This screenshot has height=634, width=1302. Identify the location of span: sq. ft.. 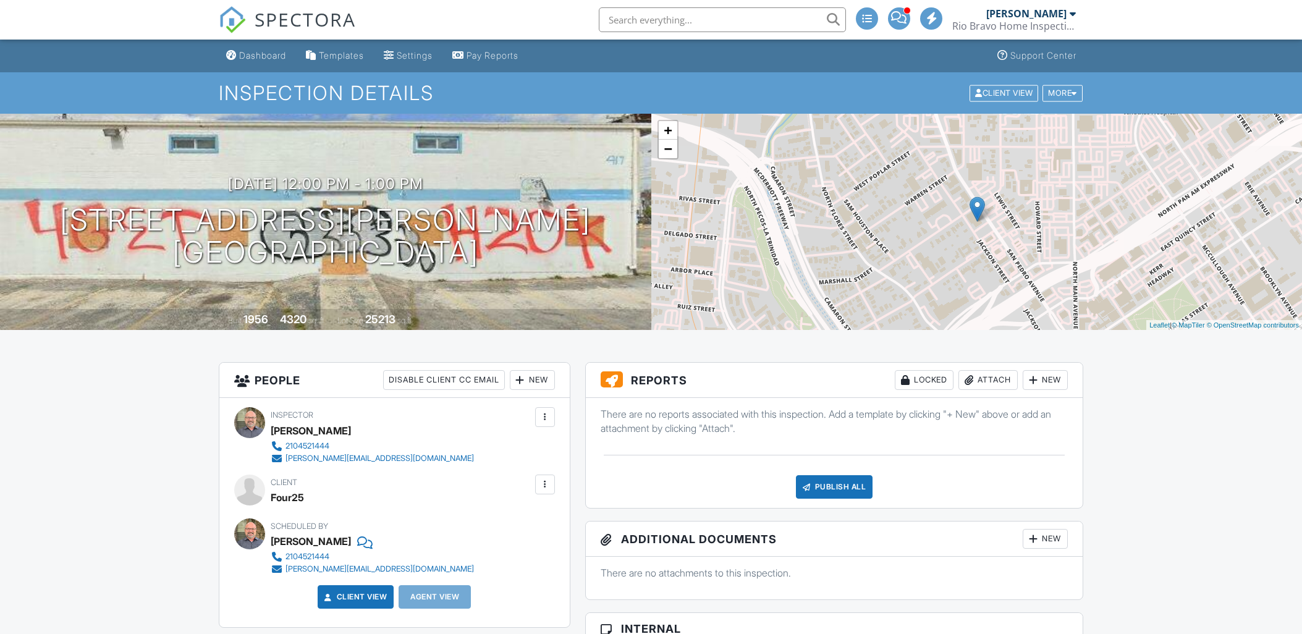
(317, 320).